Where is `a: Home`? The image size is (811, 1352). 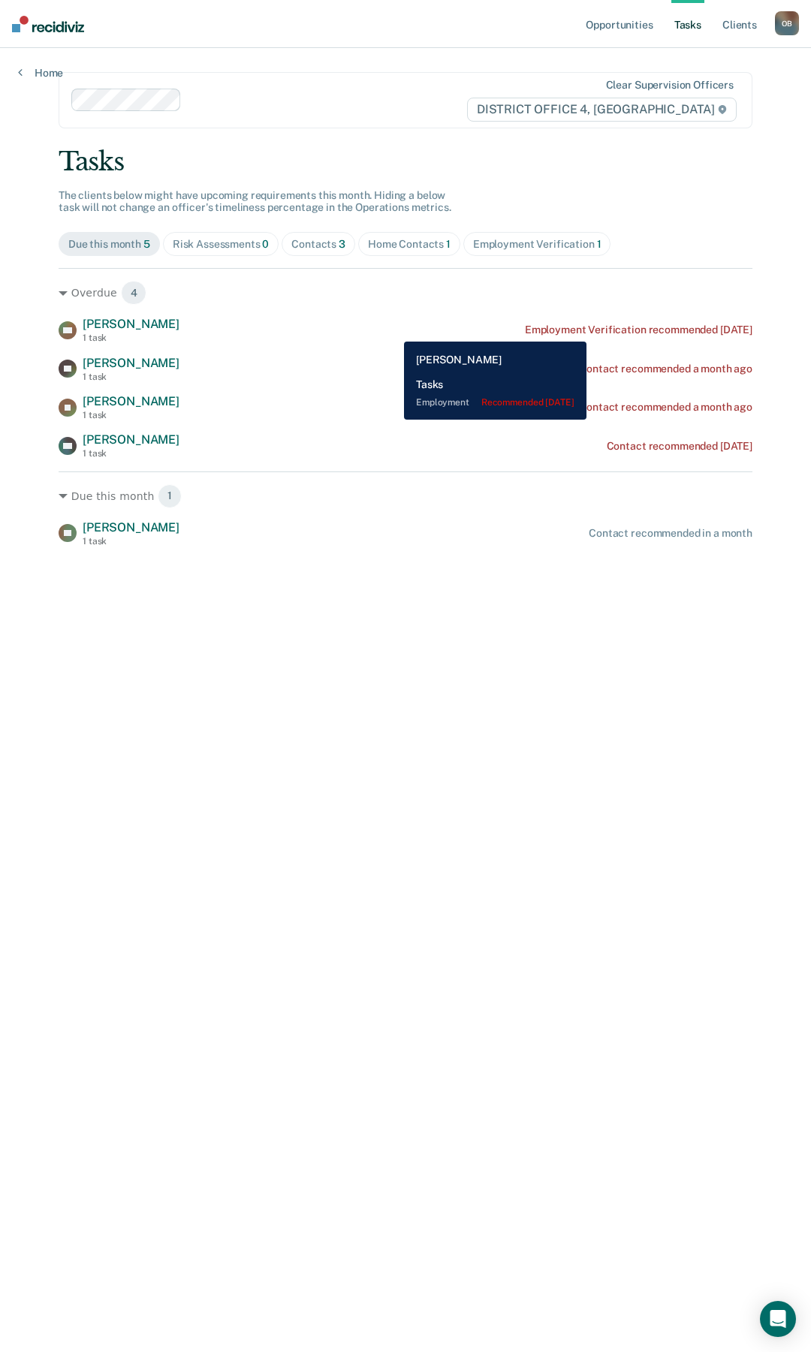 a: Home is located at coordinates (41, 73).